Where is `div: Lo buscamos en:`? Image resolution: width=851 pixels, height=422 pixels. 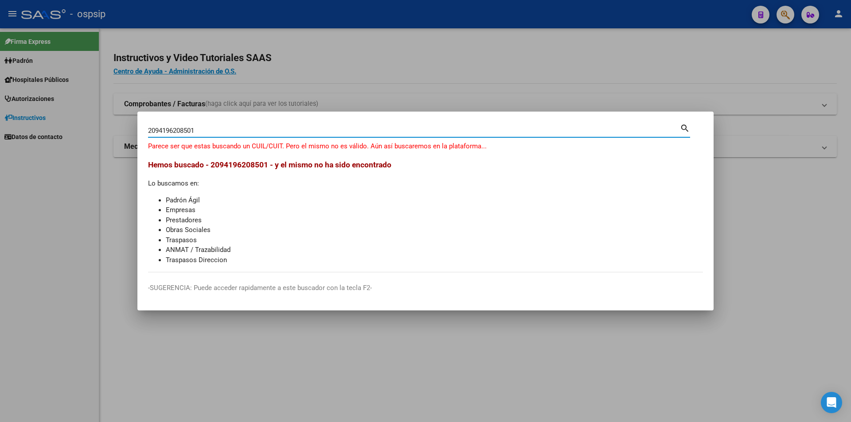
div: Lo buscamos en: is located at coordinates (425, 212).